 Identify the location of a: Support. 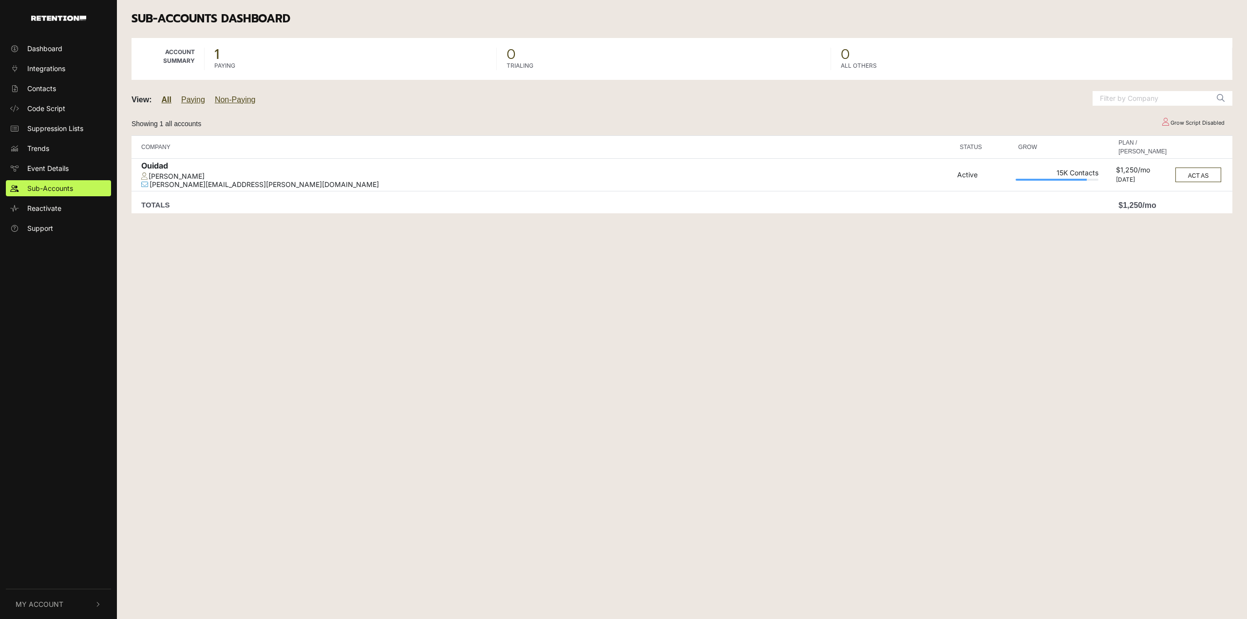
(58, 228).